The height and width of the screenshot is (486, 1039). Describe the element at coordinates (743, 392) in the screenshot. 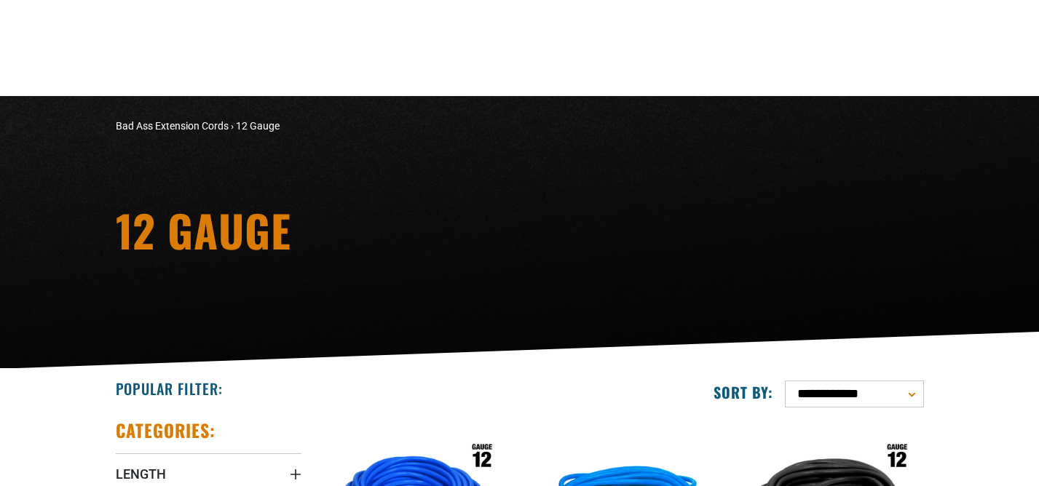

I see `label: Sort by:` at that location.